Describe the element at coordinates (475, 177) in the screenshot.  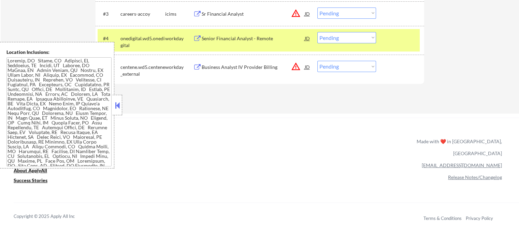
I see `a: Release Notes/Changelog` at that location.